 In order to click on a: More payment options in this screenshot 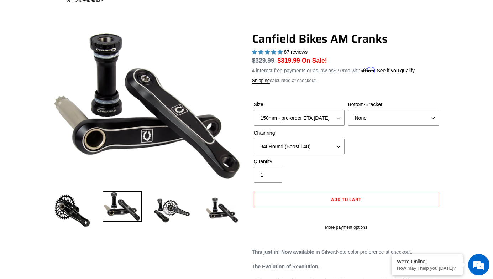, I will do `click(346, 227)`.